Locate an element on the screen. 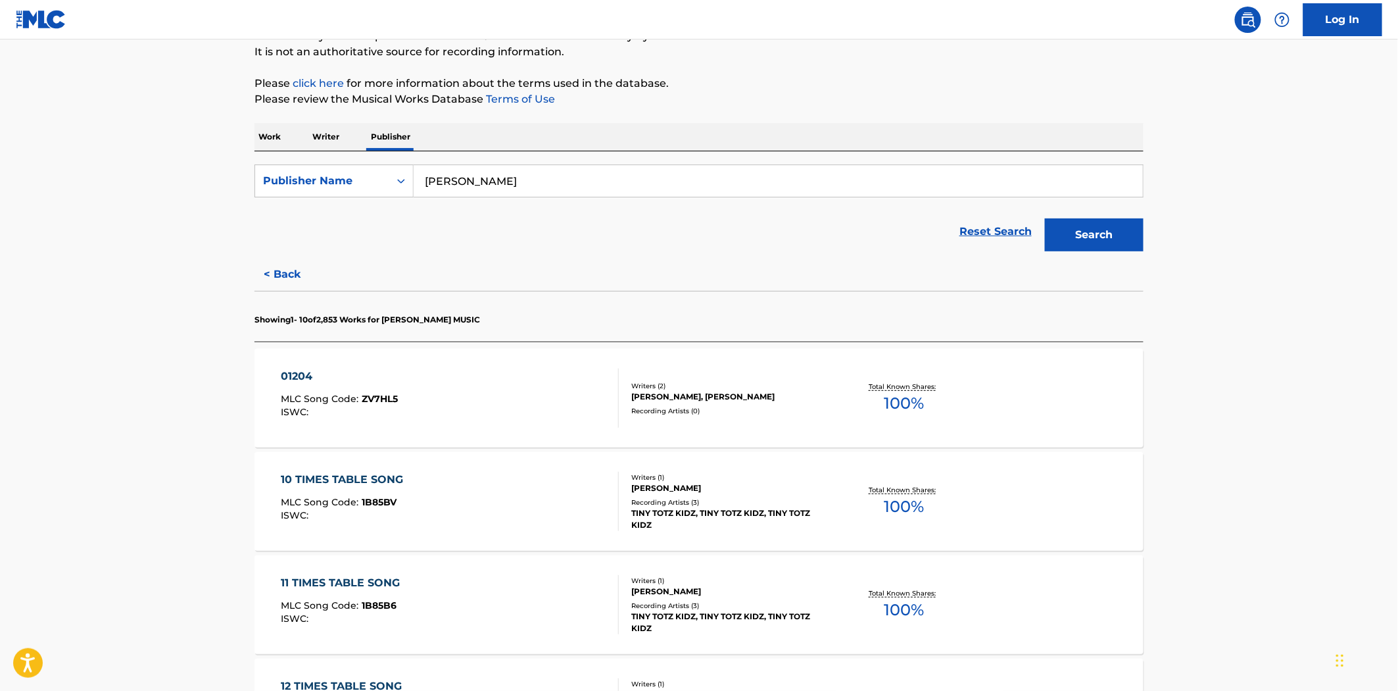  div: Help is located at coordinates (1282, 20).